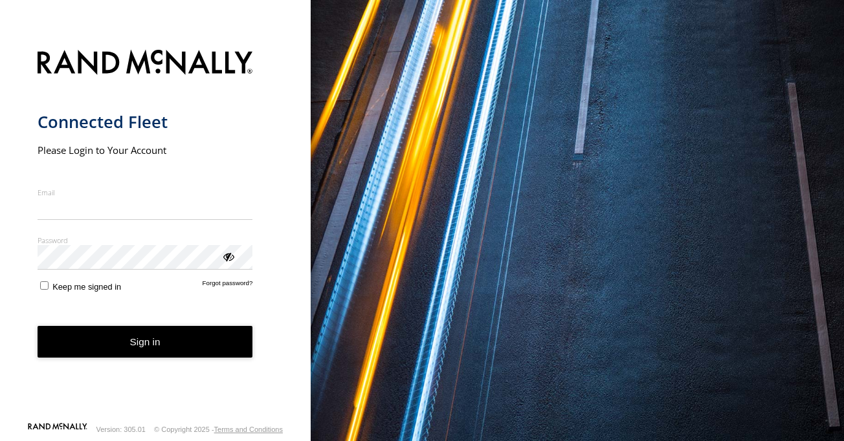 The width and height of the screenshot is (844, 441). What do you see at coordinates (44, 285) in the screenshot?
I see `input: Keep me signed in` at bounding box center [44, 285].